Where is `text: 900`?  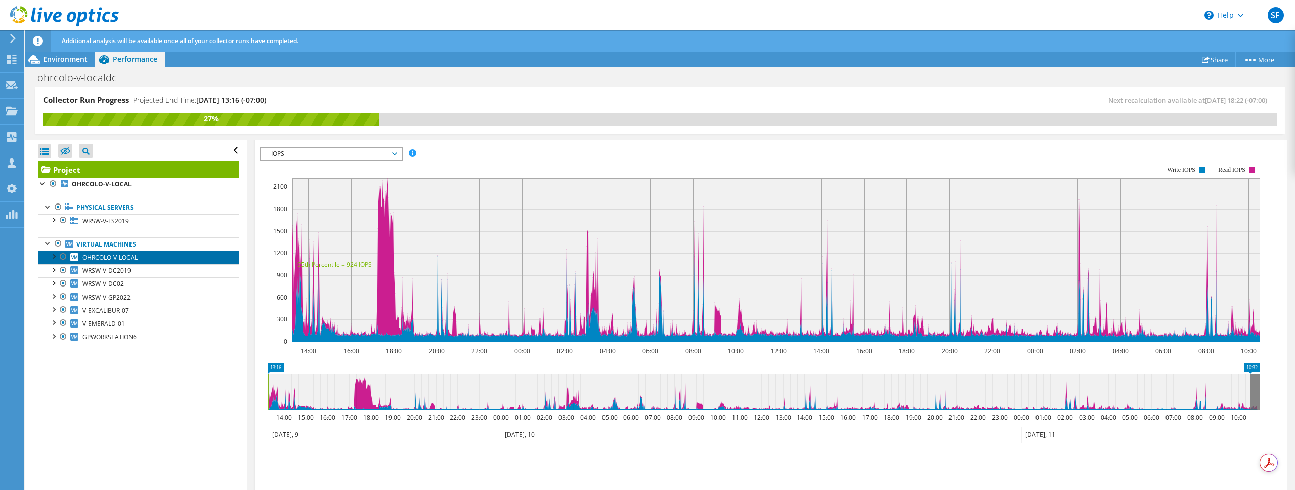
text: 900 is located at coordinates (282, 275).